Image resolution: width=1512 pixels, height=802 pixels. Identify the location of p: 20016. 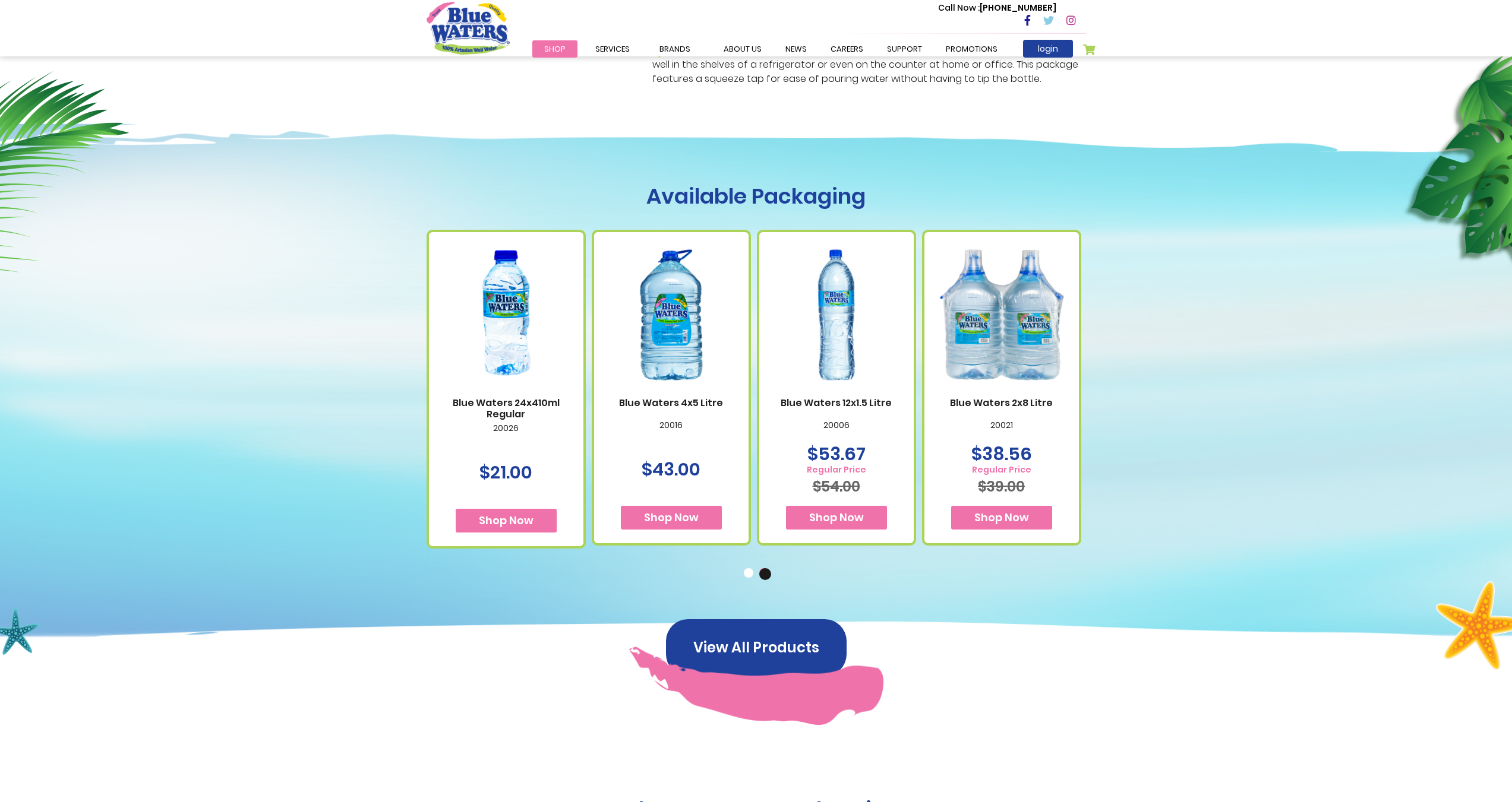
(672, 433).